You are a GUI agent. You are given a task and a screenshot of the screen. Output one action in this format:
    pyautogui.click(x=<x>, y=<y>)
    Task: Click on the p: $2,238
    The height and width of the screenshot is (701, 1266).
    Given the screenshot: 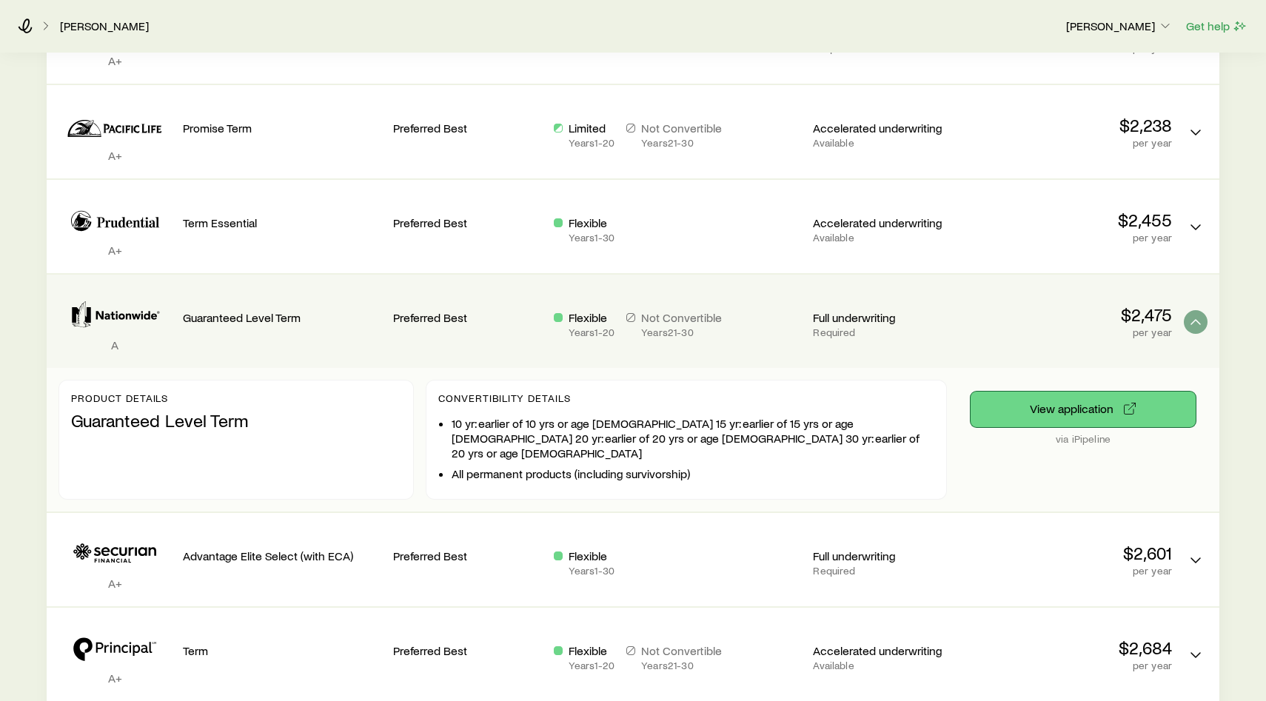 What is the action you would take?
    pyautogui.click(x=1073, y=125)
    